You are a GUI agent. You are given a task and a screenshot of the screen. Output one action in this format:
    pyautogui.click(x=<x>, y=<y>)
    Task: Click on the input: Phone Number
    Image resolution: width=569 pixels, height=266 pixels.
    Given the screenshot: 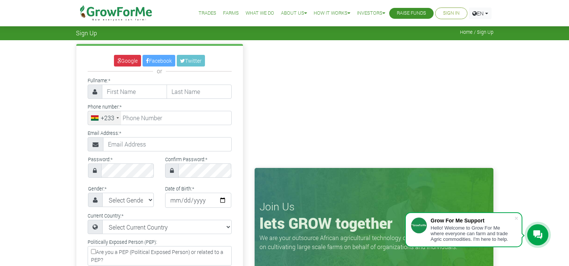 What is the action you would take?
    pyautogui.click(x=159, y=118)
    